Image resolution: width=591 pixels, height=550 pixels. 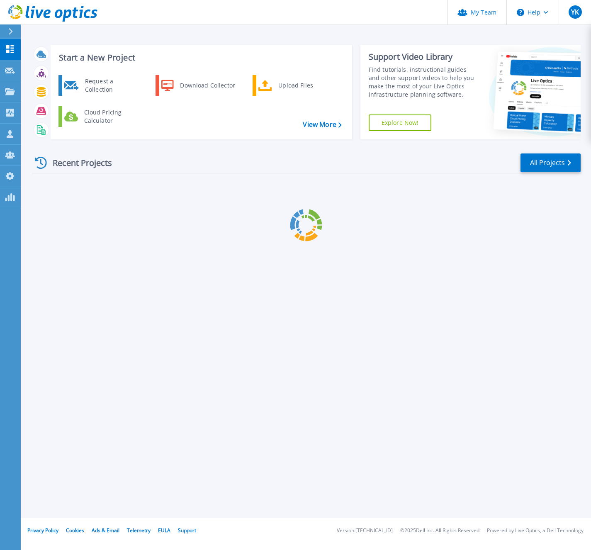 I want to click on li: © 2025 Dell Inc. All Rights Reserved, so click(x=439, y=530).